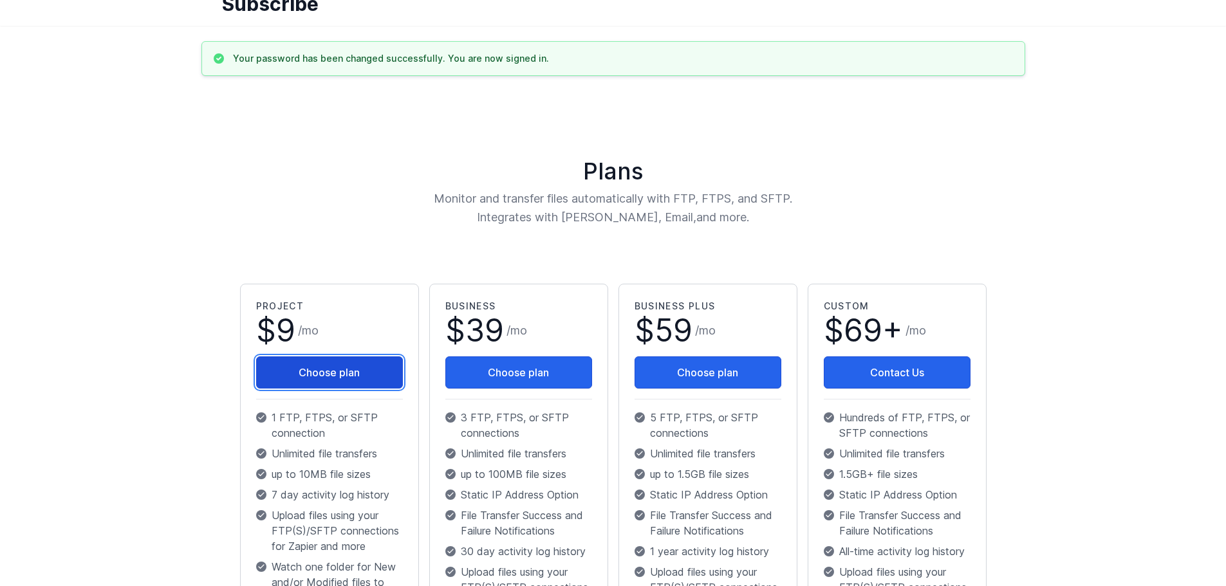 Image resolution: width=1226 pixels, height=586 pixels. What do you see at coordinates (330, 425) in the screenshot?
I see `p: 1 FTP, FTPS, or SFTP connection` at bounding box center [330, 425].